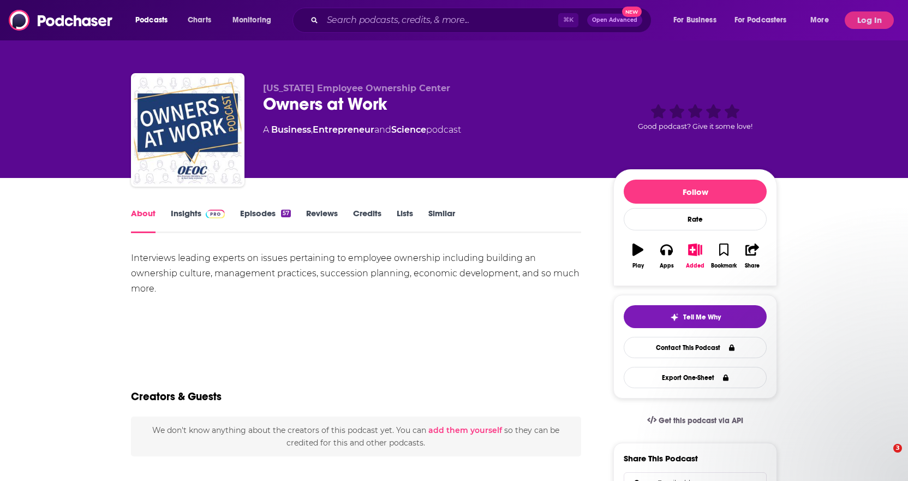 The height and width of the screenshot is (481, 908). What do you see at coordinates (695, 317) in the screenshot?
I see `button: tell me why sparkleTell Me Why` at bounding box center [695, 317].